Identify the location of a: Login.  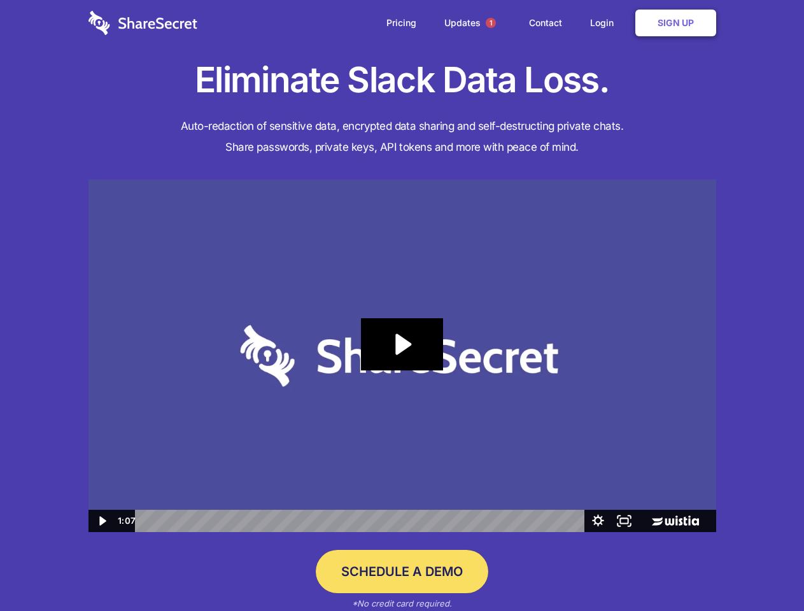
(605, 23).